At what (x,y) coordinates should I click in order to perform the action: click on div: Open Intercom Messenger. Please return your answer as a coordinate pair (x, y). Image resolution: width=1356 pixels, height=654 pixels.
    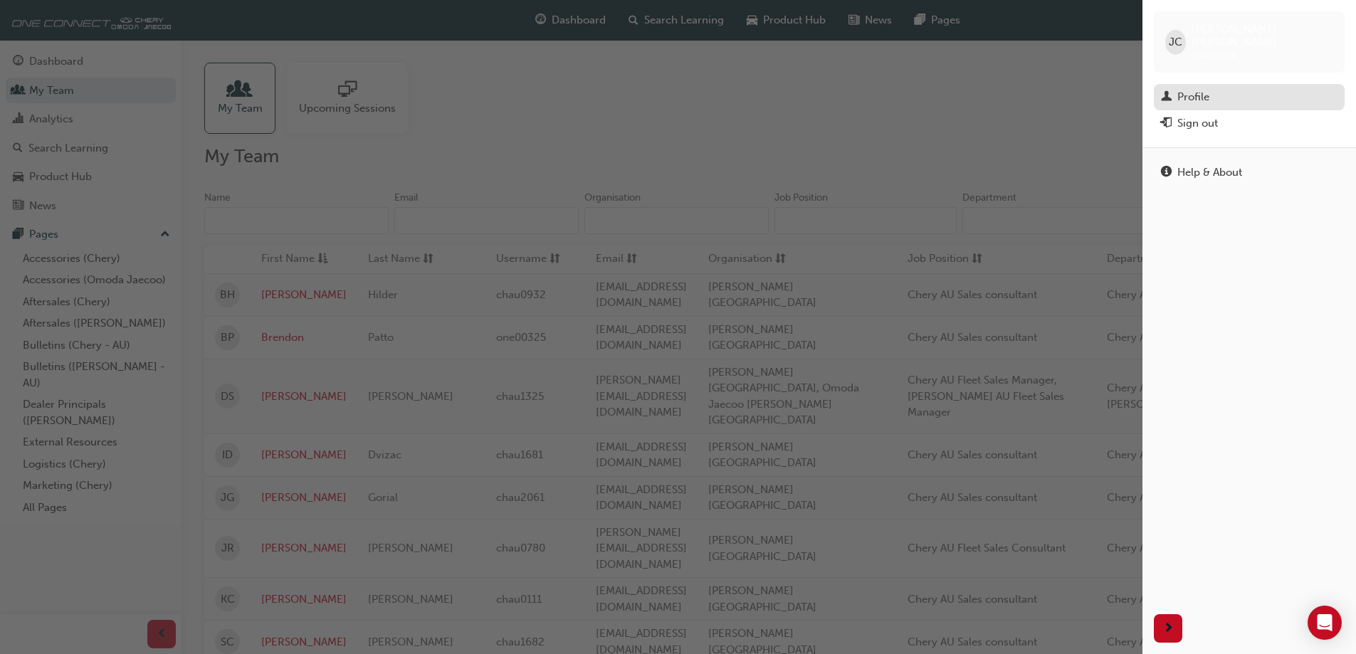
    Looking at the image, I should click on (1324, 623).